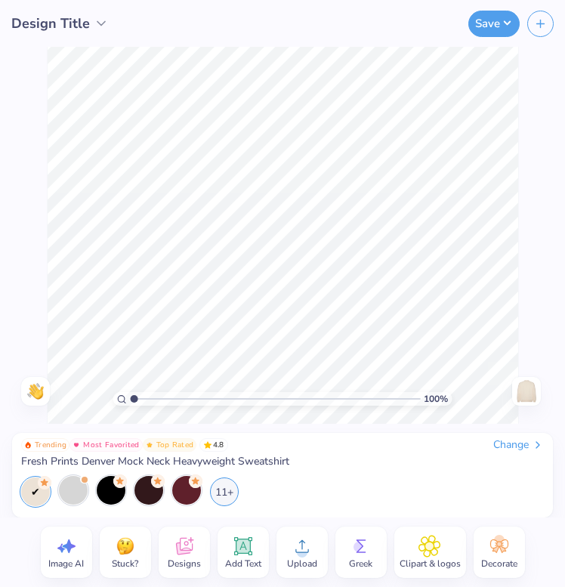  I want to click on span: Stuck?, so click(125, 563).